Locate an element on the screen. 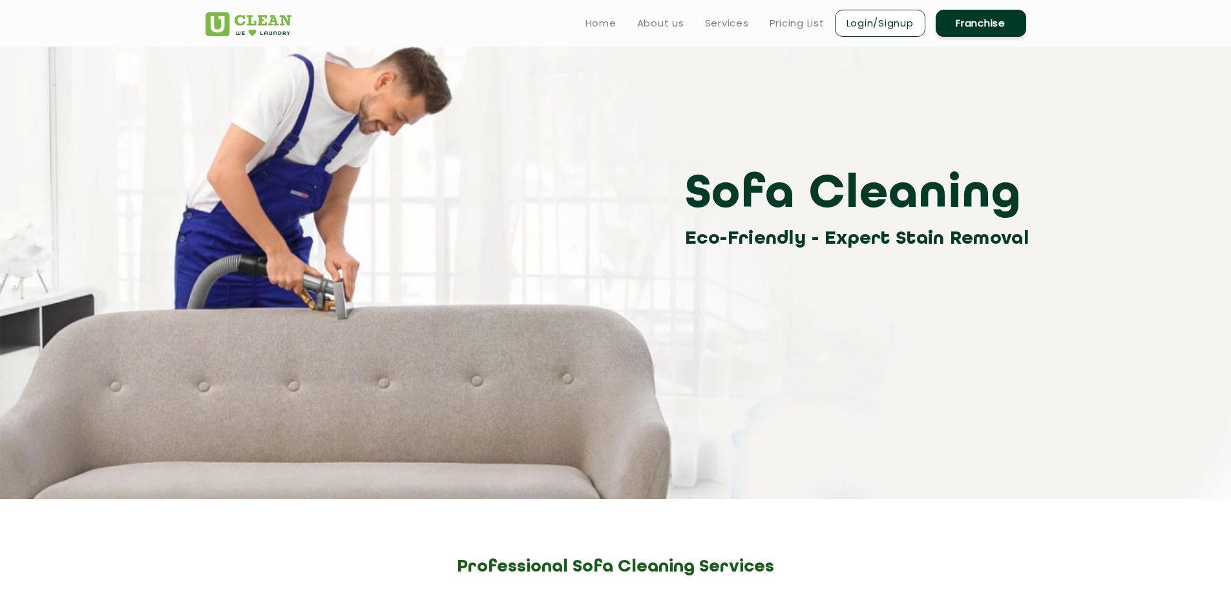 Image resolution: width=1231 pixels, height=589 pixels. h3: Sofa Cleaning is located at coordinates (860, 195).